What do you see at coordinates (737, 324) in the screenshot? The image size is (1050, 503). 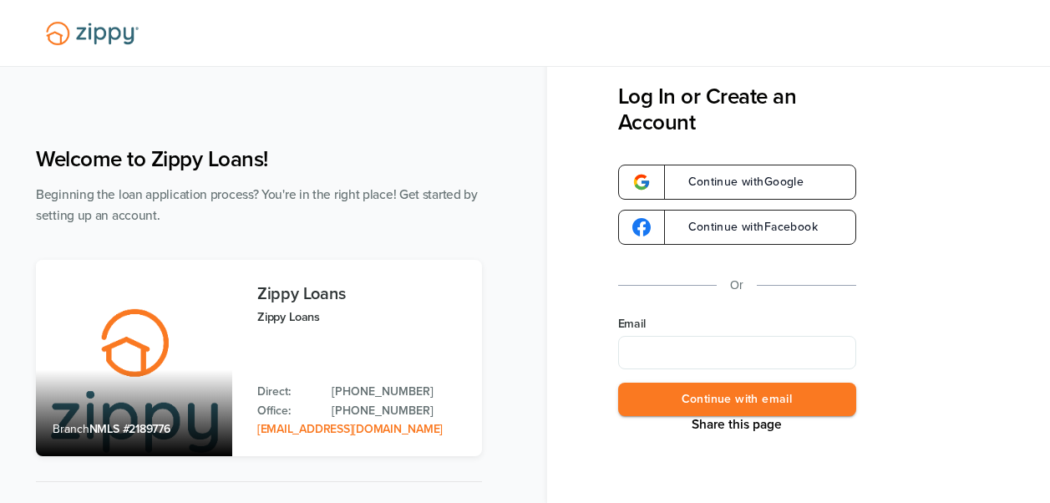 I see `label: Email` at bounding box center [737, 324].